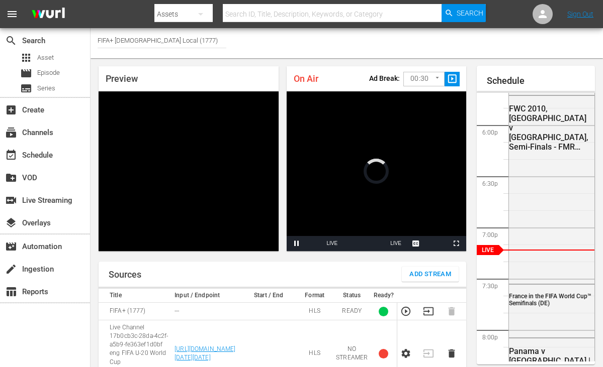 This screenshot has height=367, width=603. I want to click on button: Captions, so click(416, 244).